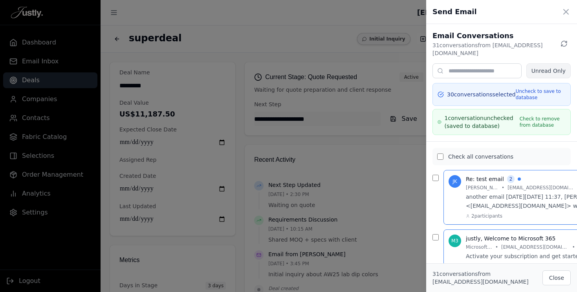  What do you see at coordinates (455, 240) in the screenshot?
I see `div: M3` at bounding box center [455, 240].